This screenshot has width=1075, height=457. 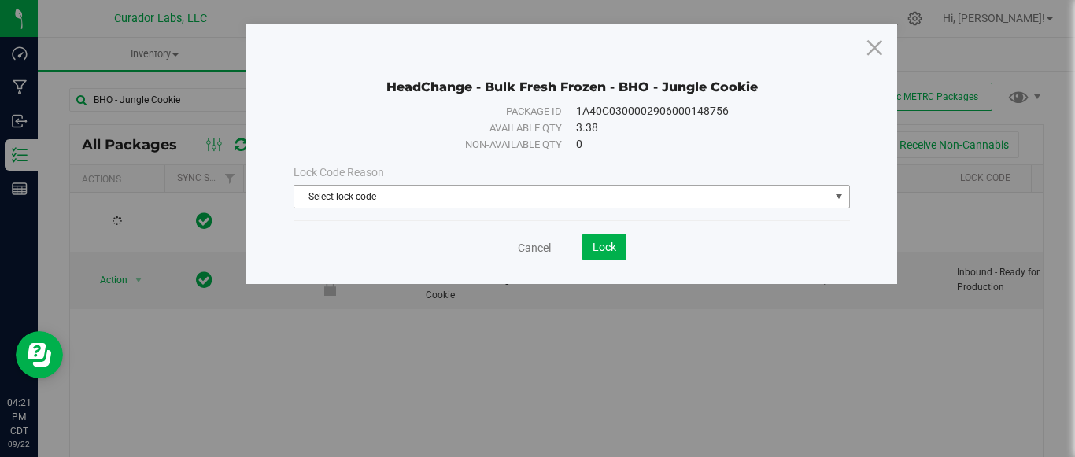 I want to click on span: Select lock code, so click(x=562, y=197).